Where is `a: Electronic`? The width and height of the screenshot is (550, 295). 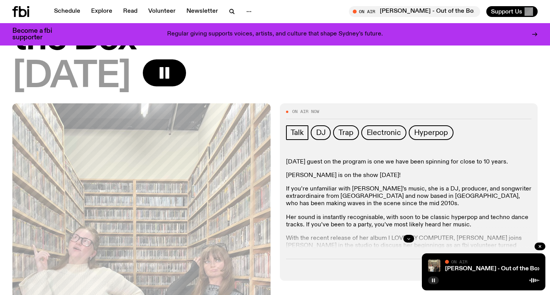 a: Electronic is located at coordinates (384, 133).